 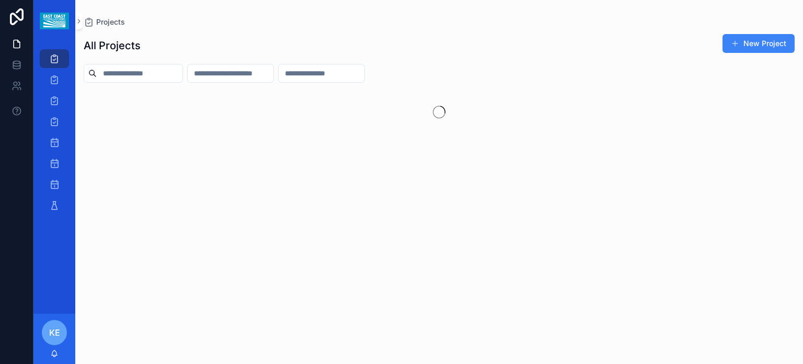 What do you see at coordinates (54, 332) in the screenshot?
I see `span: KE` at bounding box center [54, 332].